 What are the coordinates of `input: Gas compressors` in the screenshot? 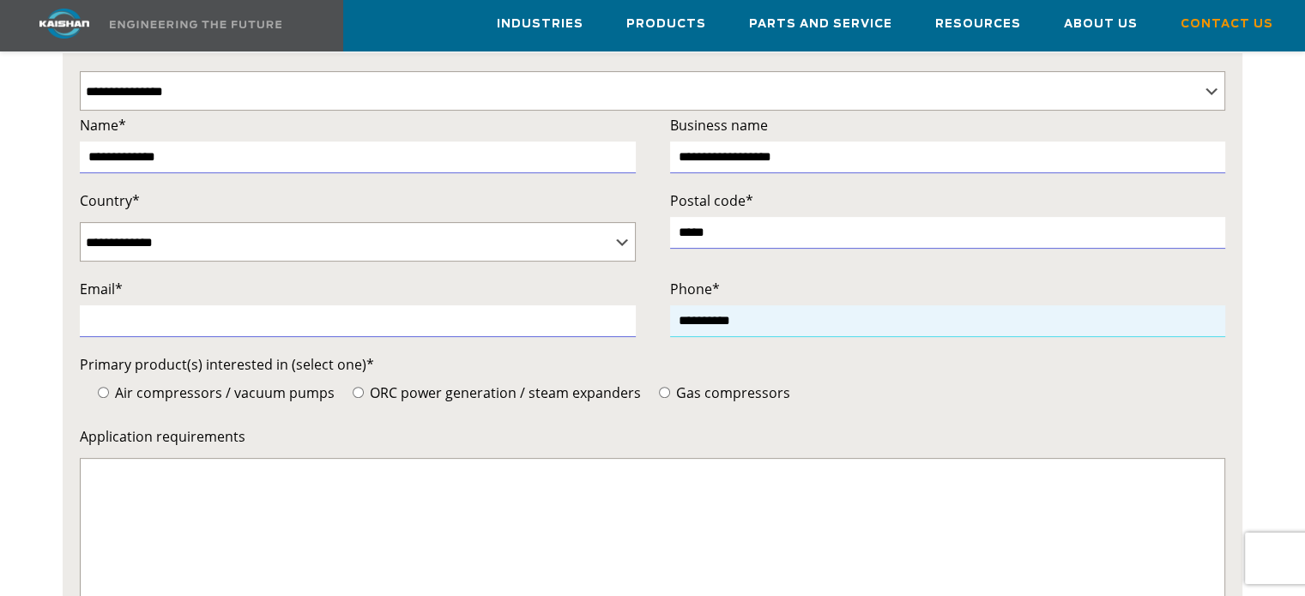 It's located at (664, 392).